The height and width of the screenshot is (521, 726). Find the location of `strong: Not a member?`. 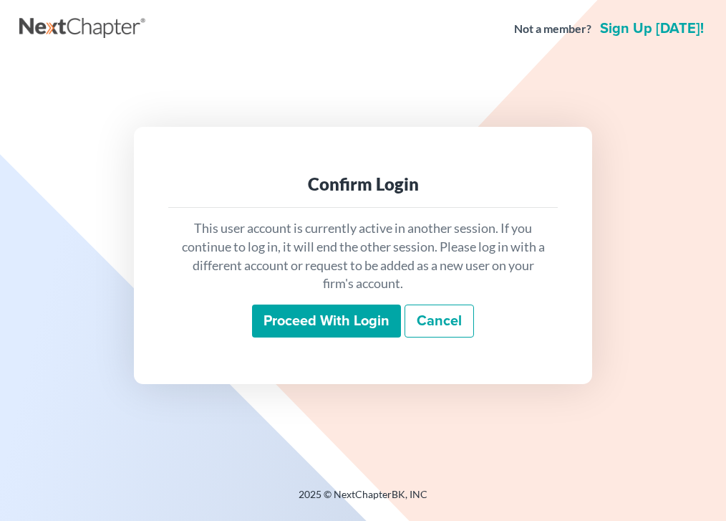

strong: Not a member? is located at coordinates (553, 29).